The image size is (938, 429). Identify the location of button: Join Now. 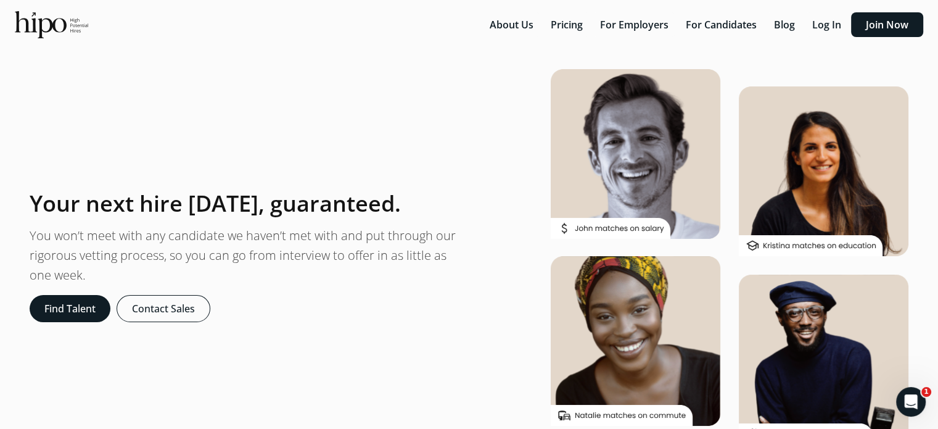
(887, 25).